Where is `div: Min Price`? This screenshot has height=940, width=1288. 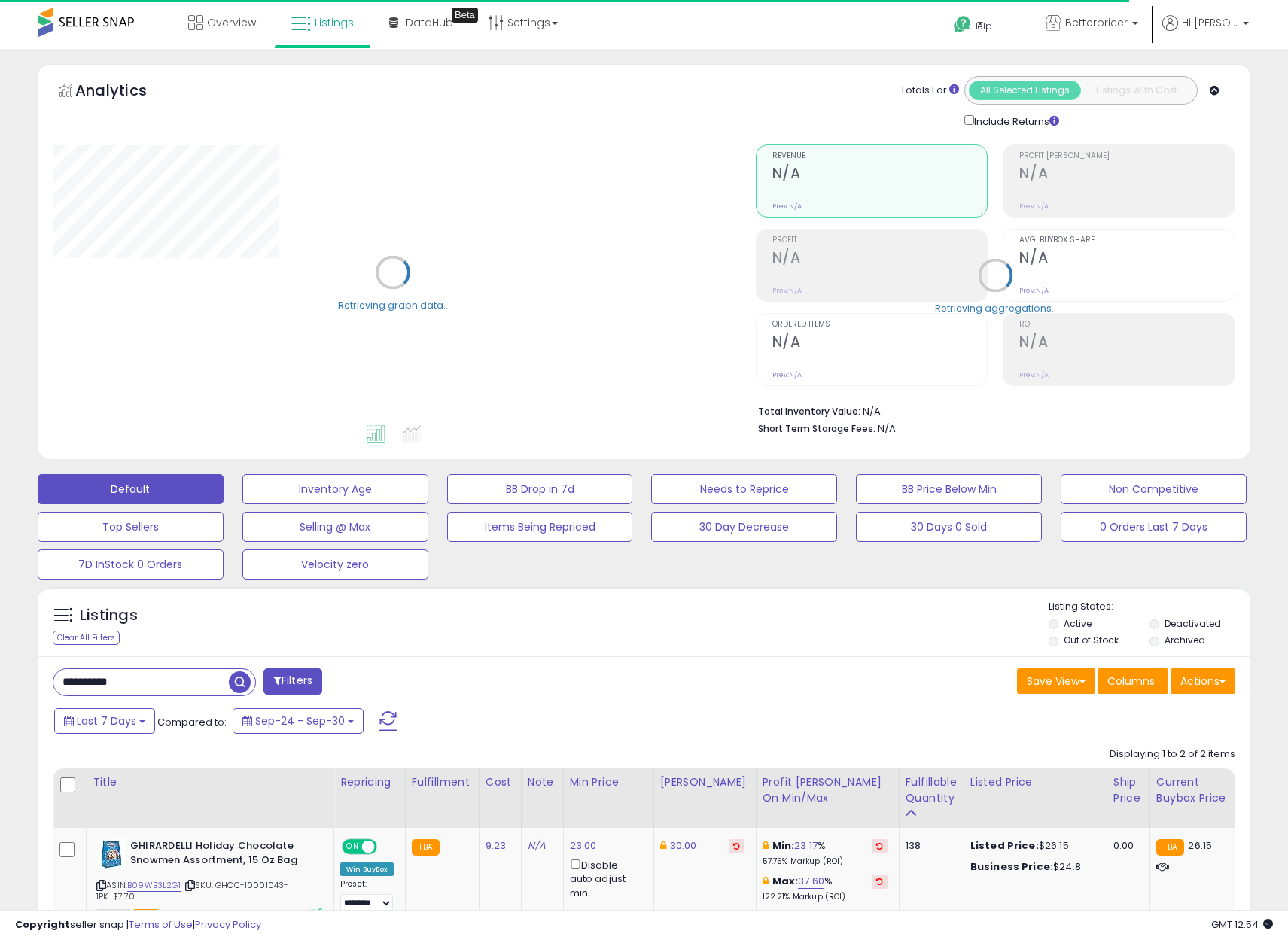
div: Min Price is located at coordinates (609, 782).